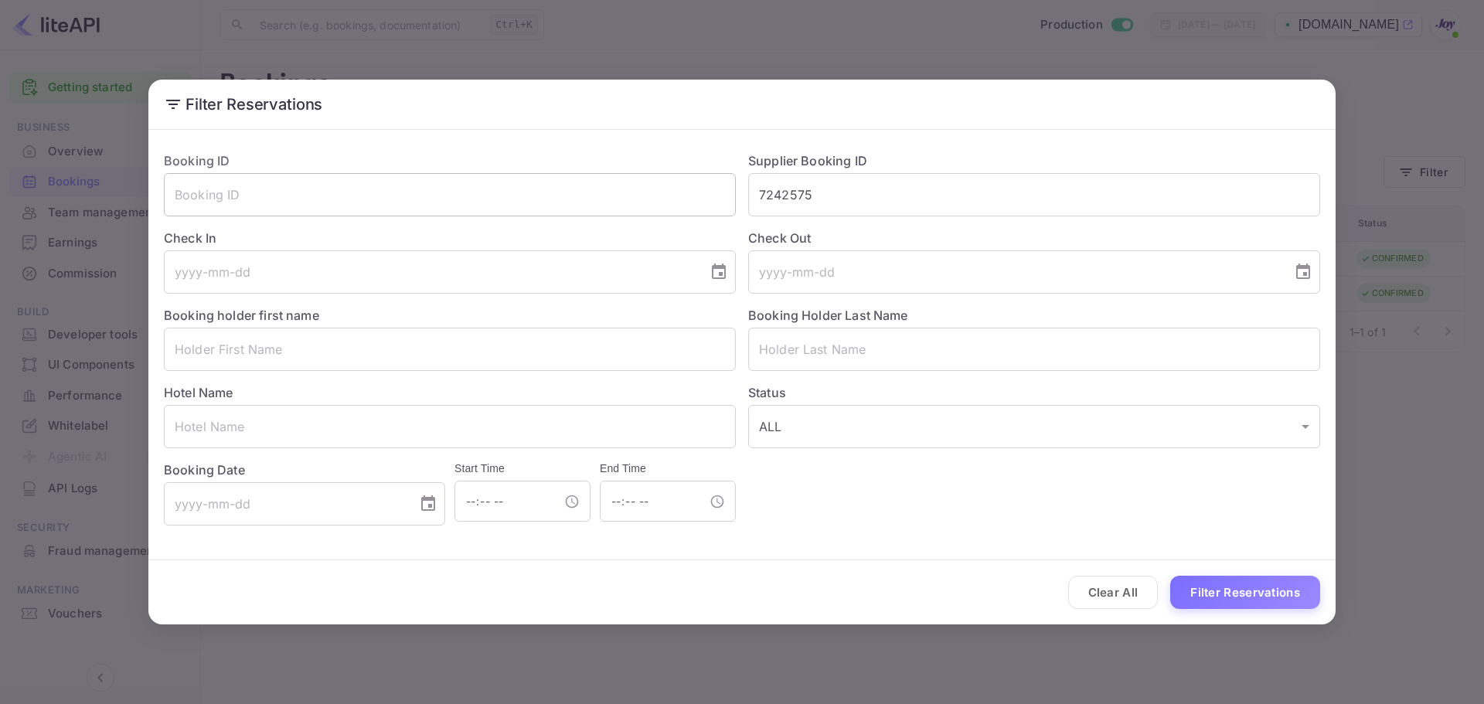  Describe the element at coordinates (742, 104) in the screenshot. I see `h2: Filter Reservations` at that location.